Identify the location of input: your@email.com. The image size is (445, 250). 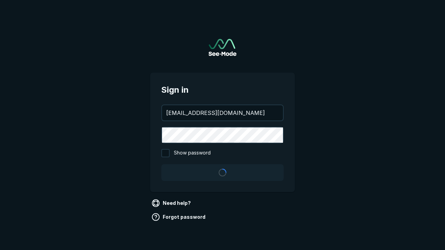
(223, 113).